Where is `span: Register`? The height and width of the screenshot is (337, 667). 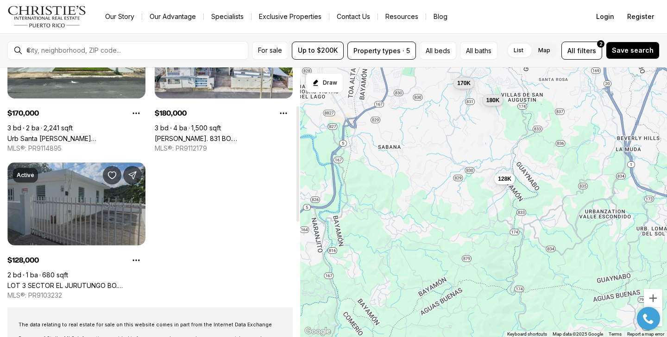
span: Register is located at coordinates (640, 17).